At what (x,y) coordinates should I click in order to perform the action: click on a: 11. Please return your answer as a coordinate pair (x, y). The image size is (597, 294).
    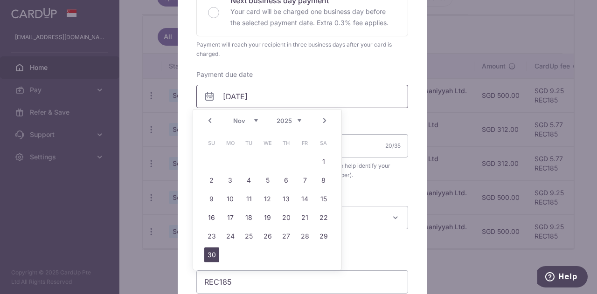
    Looking at the image, I should click on (249, 199).